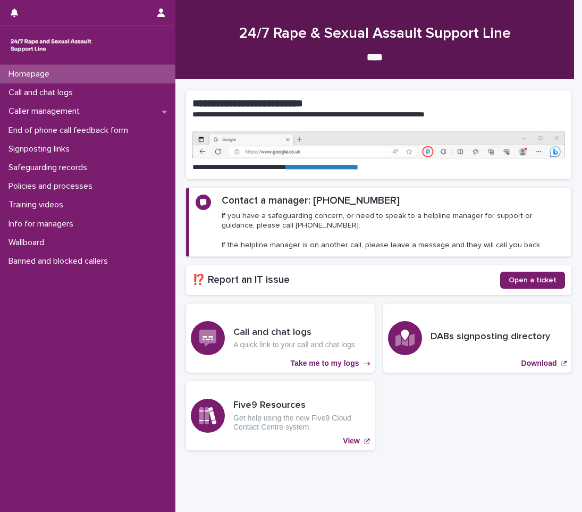 The width and height of the screenshot is (582, 512). What do you see at coordinates (325, 363) in the screenshot?
I see `p: Take me to my logs` at bounding box center [325, 363].